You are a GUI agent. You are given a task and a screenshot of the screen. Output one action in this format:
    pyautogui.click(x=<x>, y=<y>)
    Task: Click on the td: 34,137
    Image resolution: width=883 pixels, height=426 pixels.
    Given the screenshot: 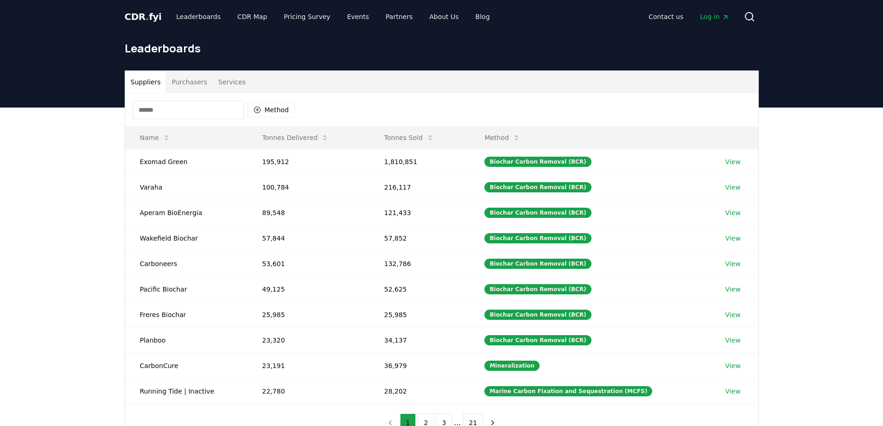 What is the action you would take?
    pyautogui.click(x=420, y=340)
    